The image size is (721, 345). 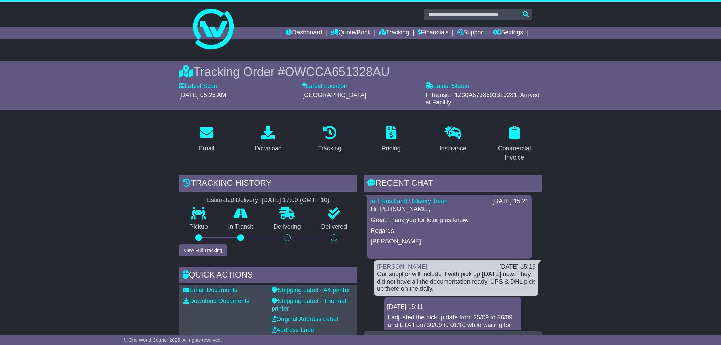 I want to click on div: RECENT CHAT, so click(x=453, y=184).